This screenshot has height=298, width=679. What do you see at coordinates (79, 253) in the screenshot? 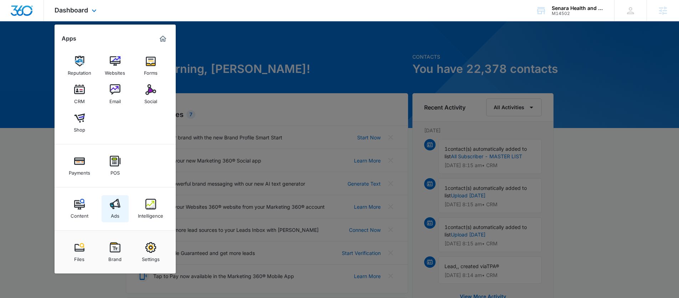
I see `a: Files` at bounding box center [79, 253].